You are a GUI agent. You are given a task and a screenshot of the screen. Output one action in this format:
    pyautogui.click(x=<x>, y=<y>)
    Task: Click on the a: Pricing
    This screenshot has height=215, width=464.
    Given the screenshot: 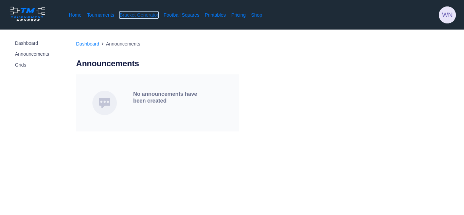 What is the action you would take?
    pyautogui.click(x=238, y=15)
    